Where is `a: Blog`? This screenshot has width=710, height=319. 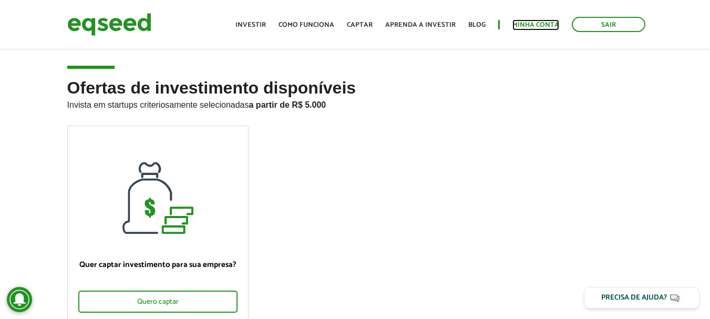
a: Blog is located at coordinates (476, 25).